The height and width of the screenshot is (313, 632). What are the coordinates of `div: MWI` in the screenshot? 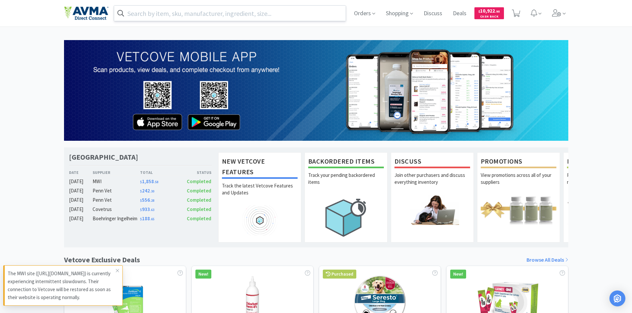 It's located at (116, 182).